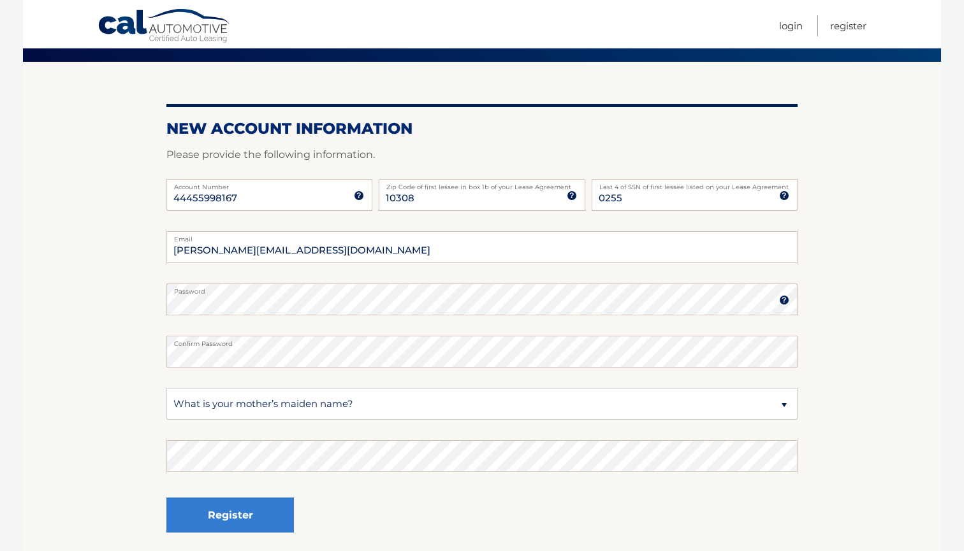 This screenshot has height=551, width=964. Describe the element at coordinates (230, 515) in the screenshot. I see `button: Register` at that location.